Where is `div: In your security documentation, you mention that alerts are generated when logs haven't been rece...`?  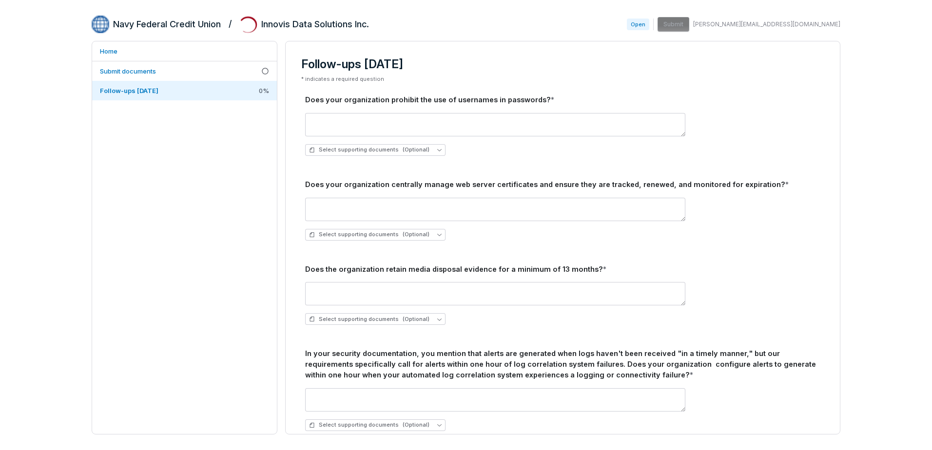
div: In your security documentation, you mention that alerts are generated when logs haven't been rece... is located at coordinates (562, 364).